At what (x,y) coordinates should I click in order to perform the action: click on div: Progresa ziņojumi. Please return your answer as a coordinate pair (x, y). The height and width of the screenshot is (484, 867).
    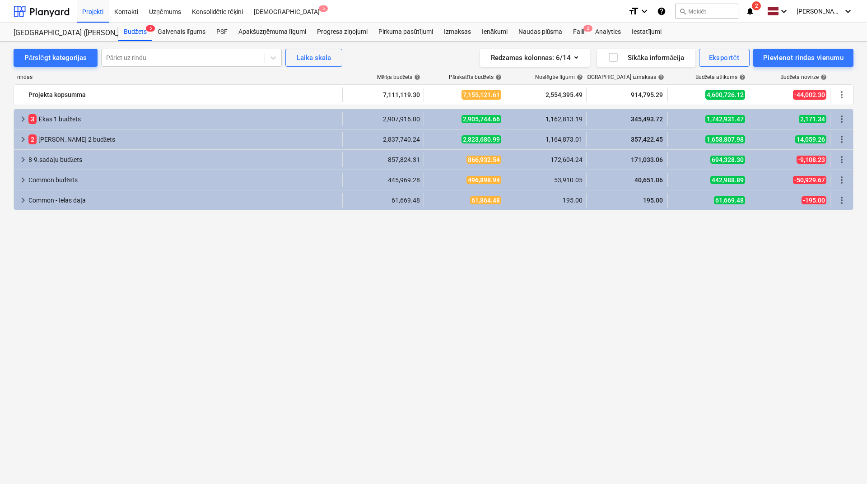
    Looking at the image, I should click on (342, 32).